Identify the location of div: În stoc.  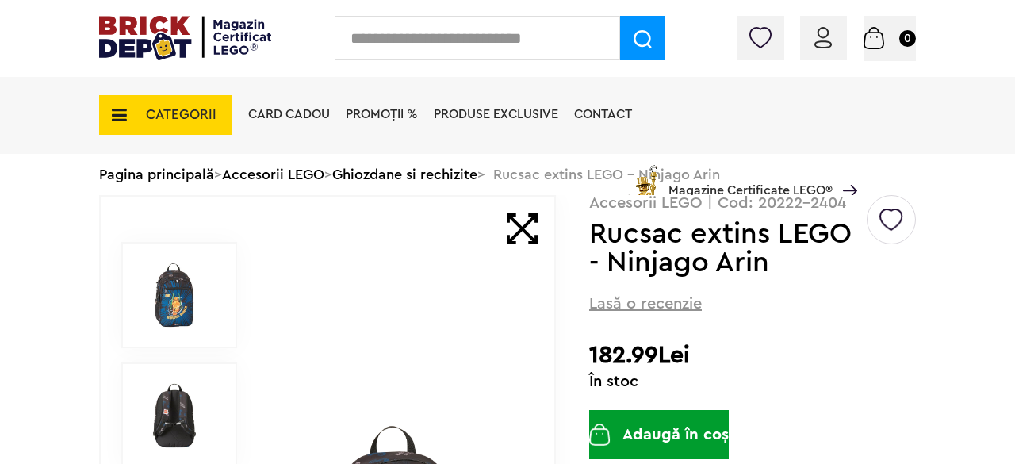
(752, 381).